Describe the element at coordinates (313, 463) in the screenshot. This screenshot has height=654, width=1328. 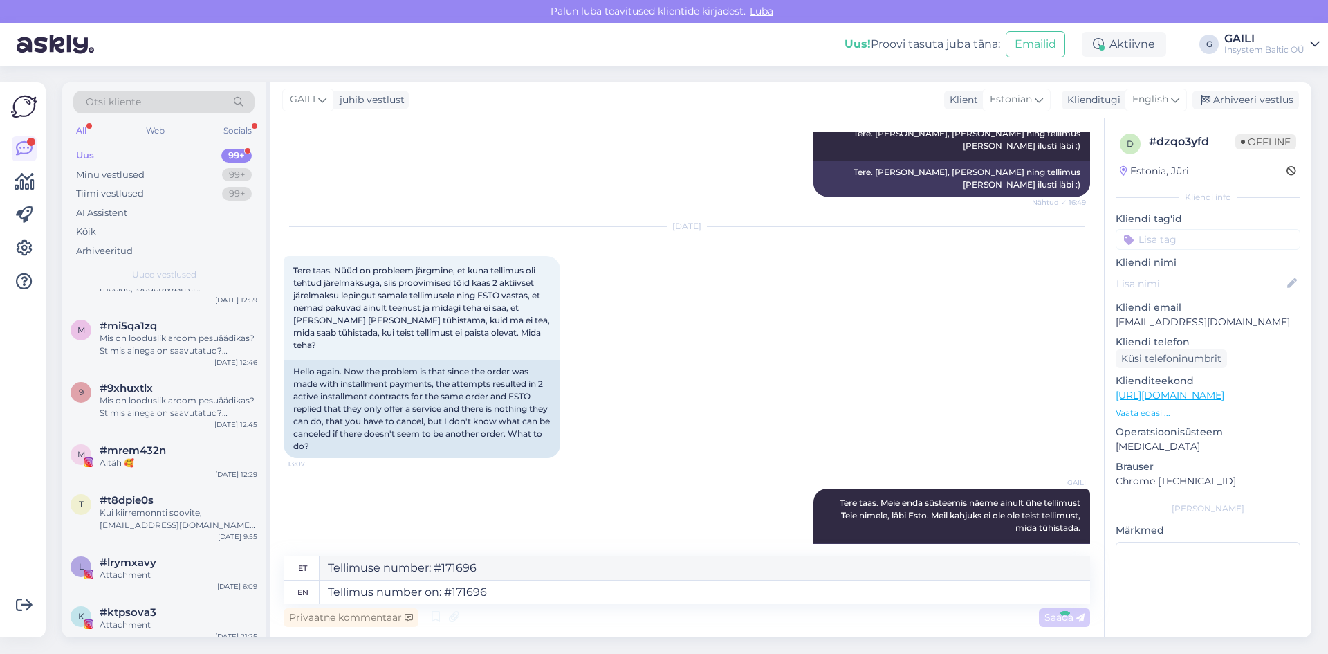
I see `span: 13:07` at that location.